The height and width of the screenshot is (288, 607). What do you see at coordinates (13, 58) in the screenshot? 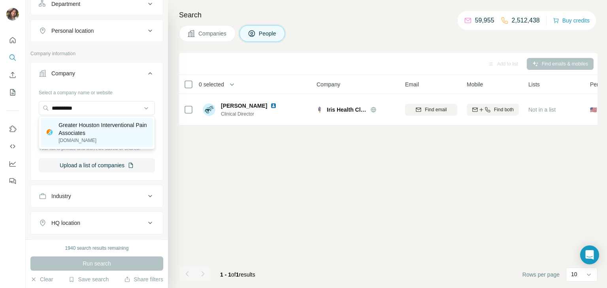
I see `button: Search` at bounding box center [13, 58].